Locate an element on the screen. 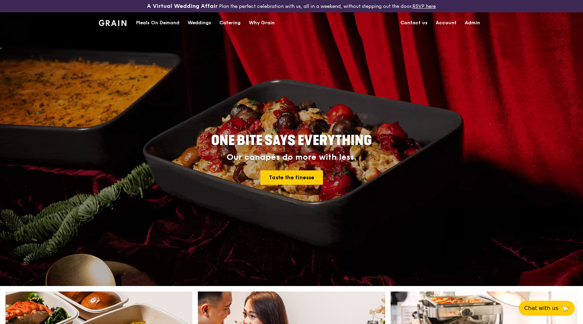  a: Contact us is located at coordinates (414, 23).